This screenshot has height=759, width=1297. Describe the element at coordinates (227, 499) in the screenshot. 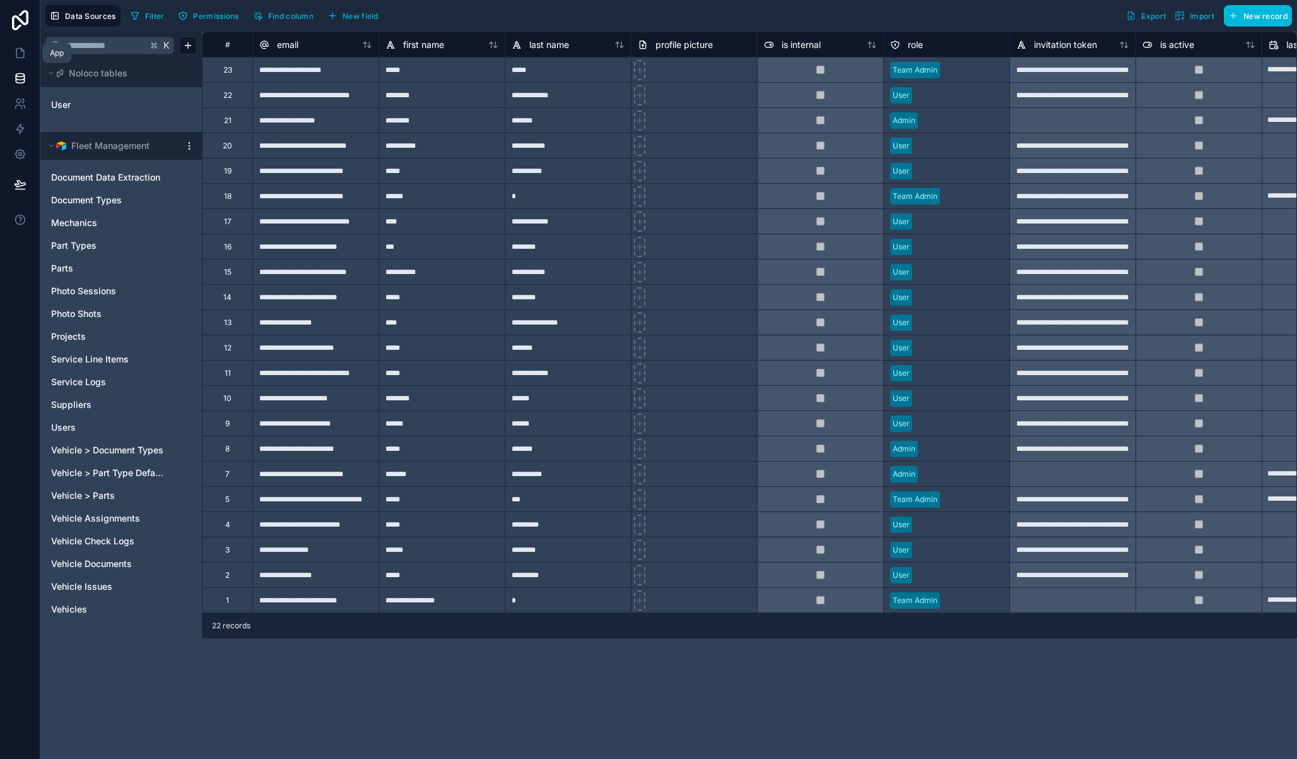

I see `div: 5` at that location.